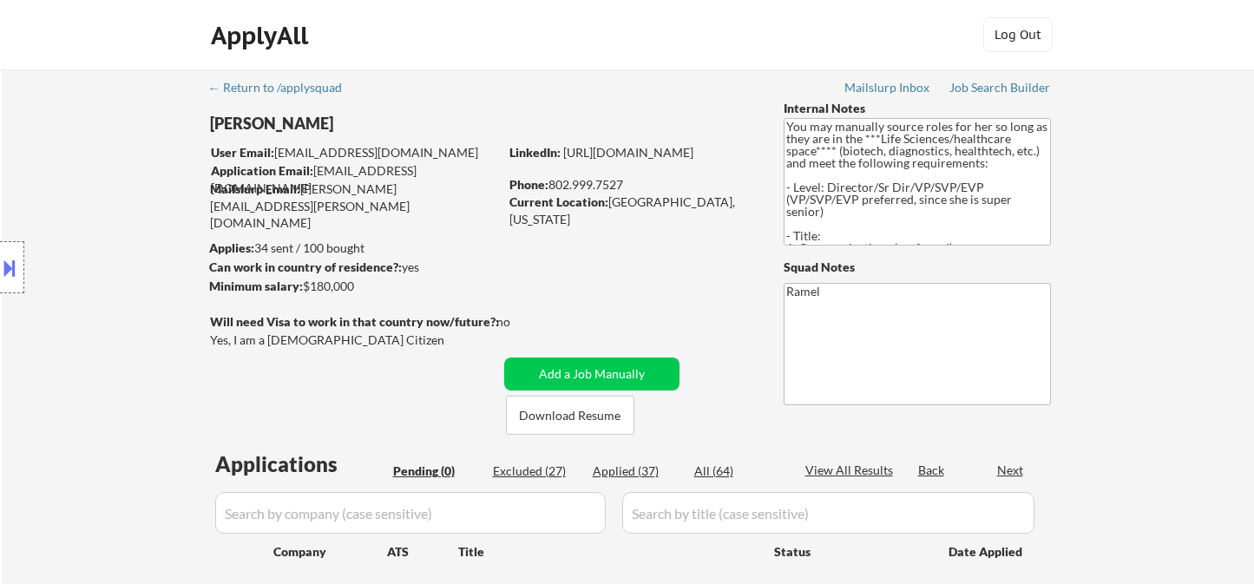 This screenshot has width=1254, height=584. I want to click on button: Download Resume, so click(570, 415).